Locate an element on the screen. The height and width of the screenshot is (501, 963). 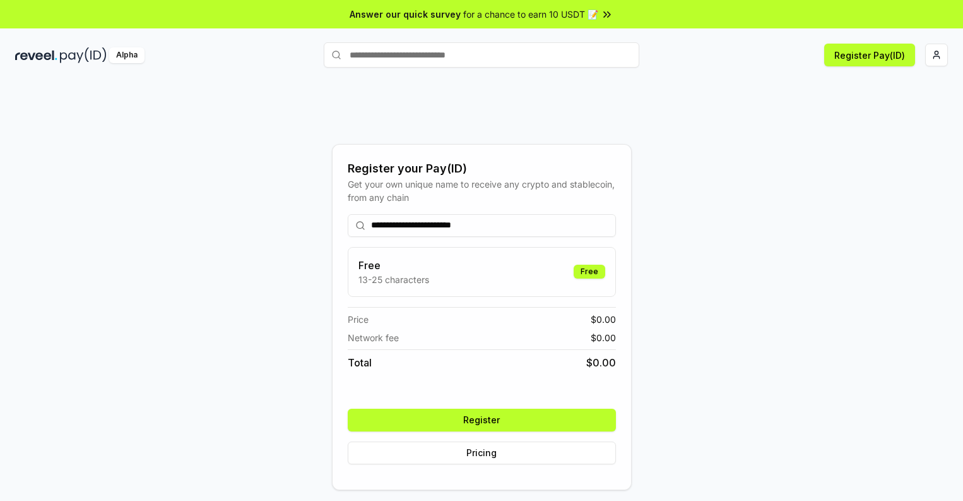
img: pay_id is located at coordinates (83, 55).